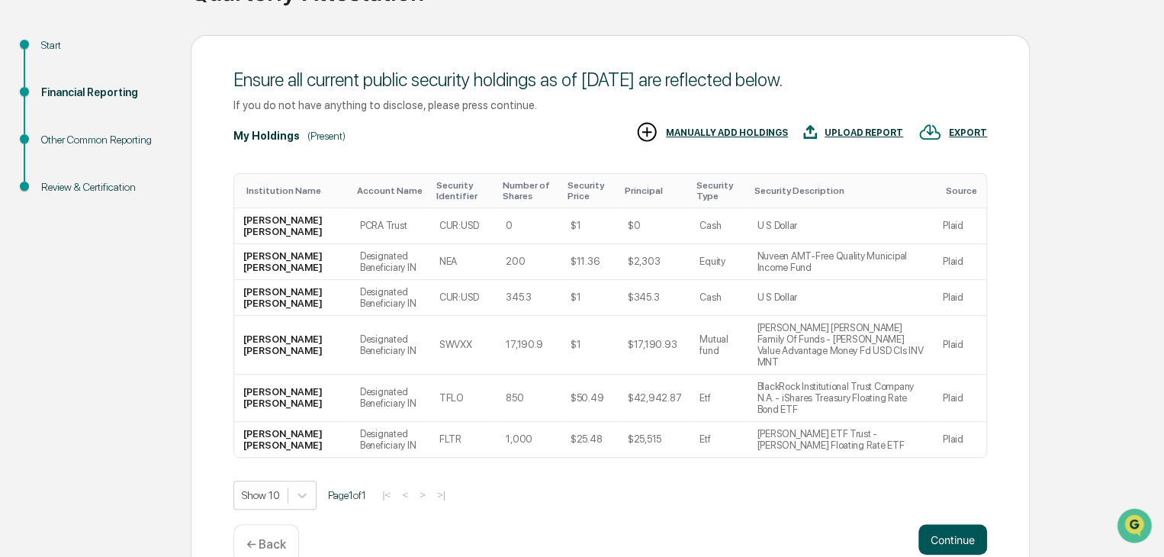 Image resolution: width=1164 pixels, height=557 pixels. What do you see at coordinates (56, 229) in the screenshot?
I see `a: 🔎Data Lookup` at bounding box center [56, 229].